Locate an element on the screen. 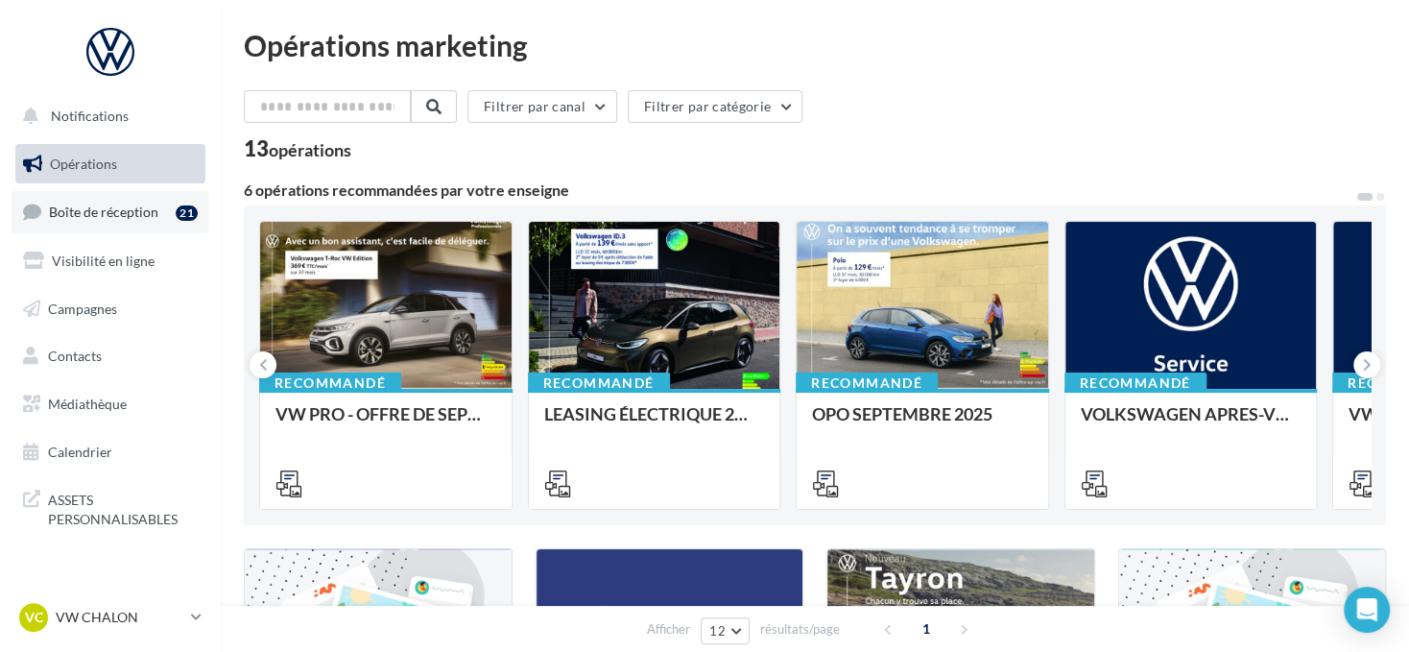  span: Opérations is located at coordinates (84, 163).